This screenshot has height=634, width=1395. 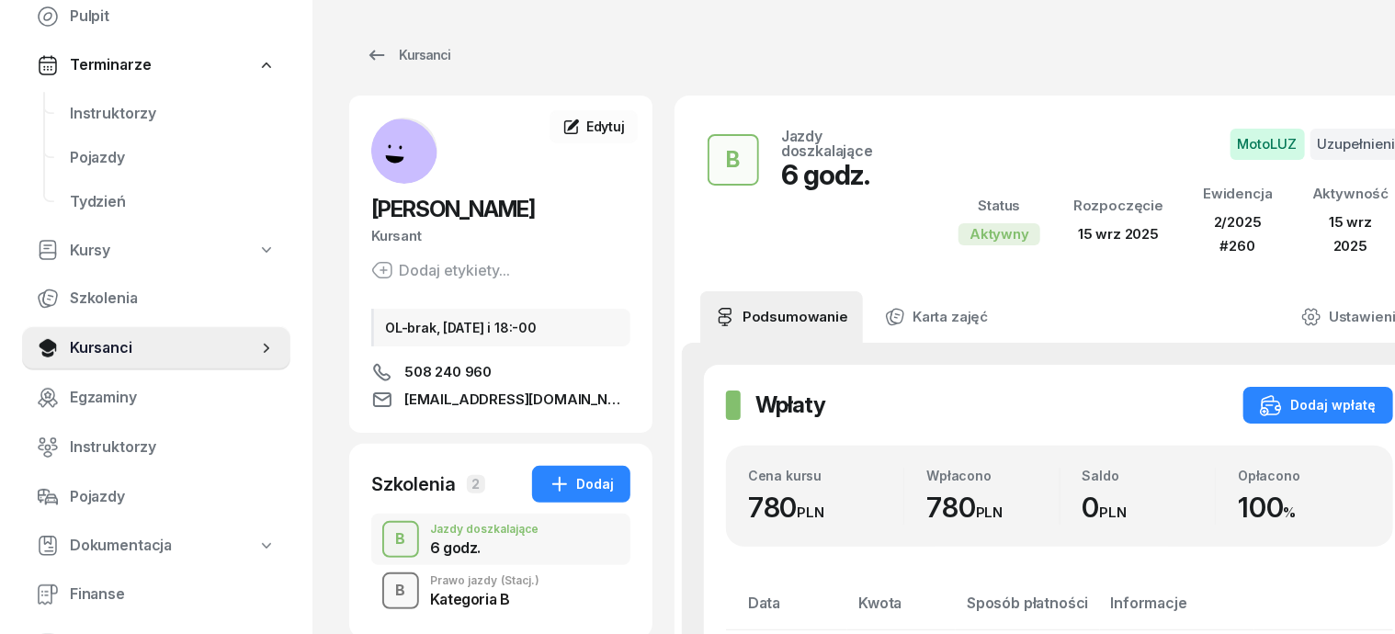 I want to click on div: 100, so click(x=1304, y=507).